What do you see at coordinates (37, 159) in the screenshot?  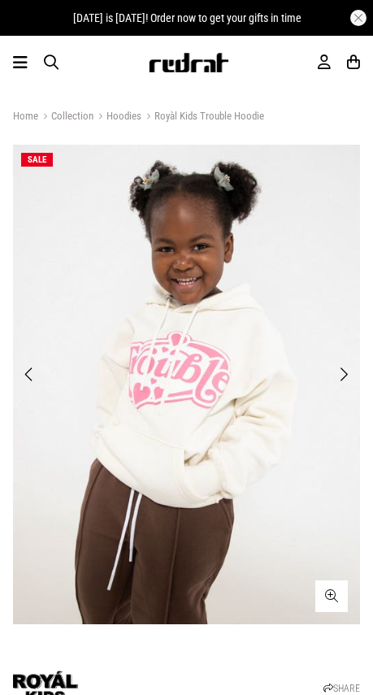 I see `span: SALE` at bounding box center [37, 159].